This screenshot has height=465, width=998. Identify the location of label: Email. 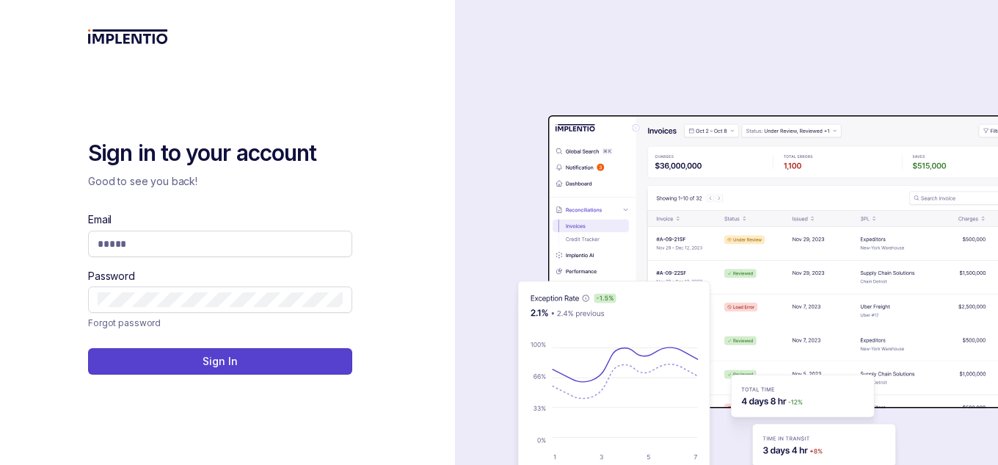
(100, 220).